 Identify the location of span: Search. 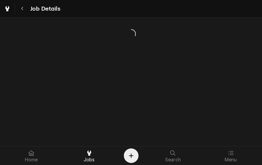
(173, 160).